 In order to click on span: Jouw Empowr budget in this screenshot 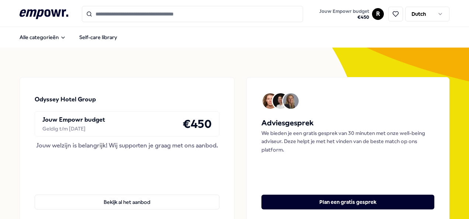, I will do `click(344, 11)`.